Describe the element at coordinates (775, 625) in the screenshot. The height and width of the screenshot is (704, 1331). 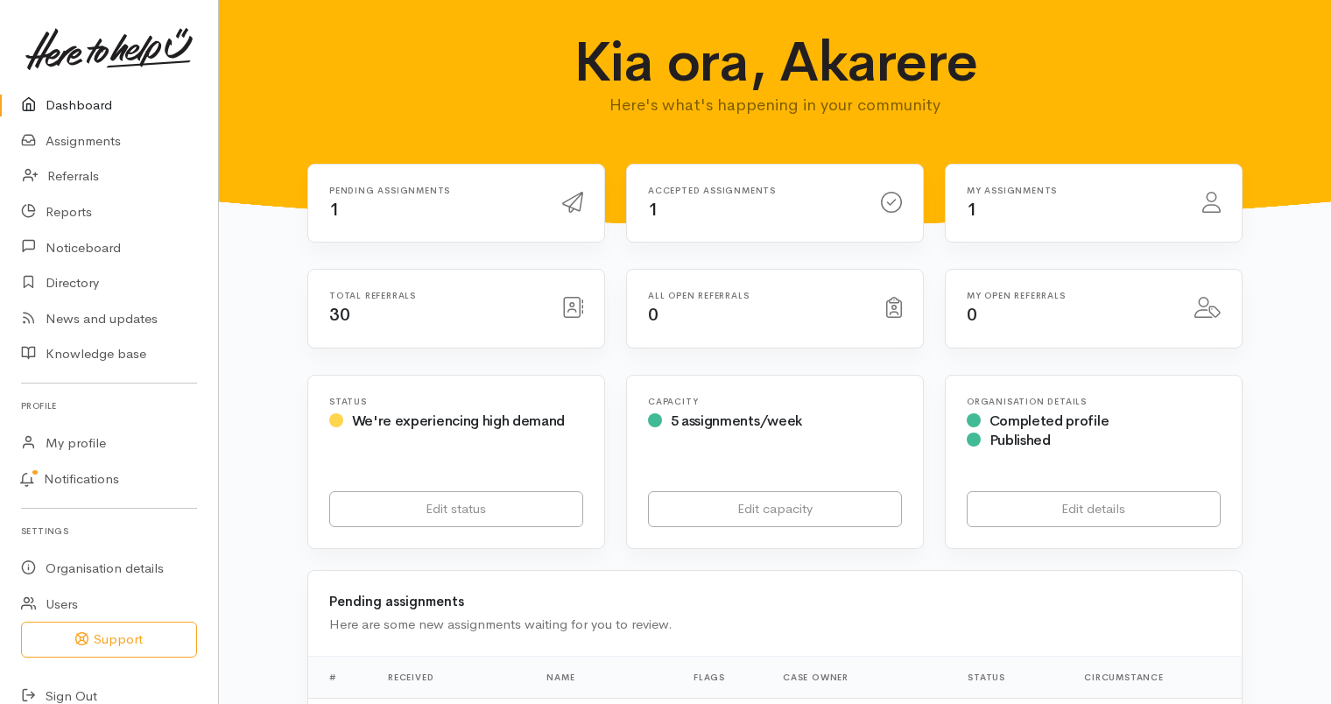
I see `div: Here are some new assignments waiting for you to review.` at that location.